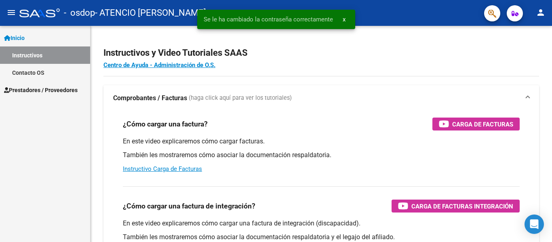 The height and width of the screenshot is (242, 552). I want to click on span: Carga de Facturas Integración, so click(462, 206).